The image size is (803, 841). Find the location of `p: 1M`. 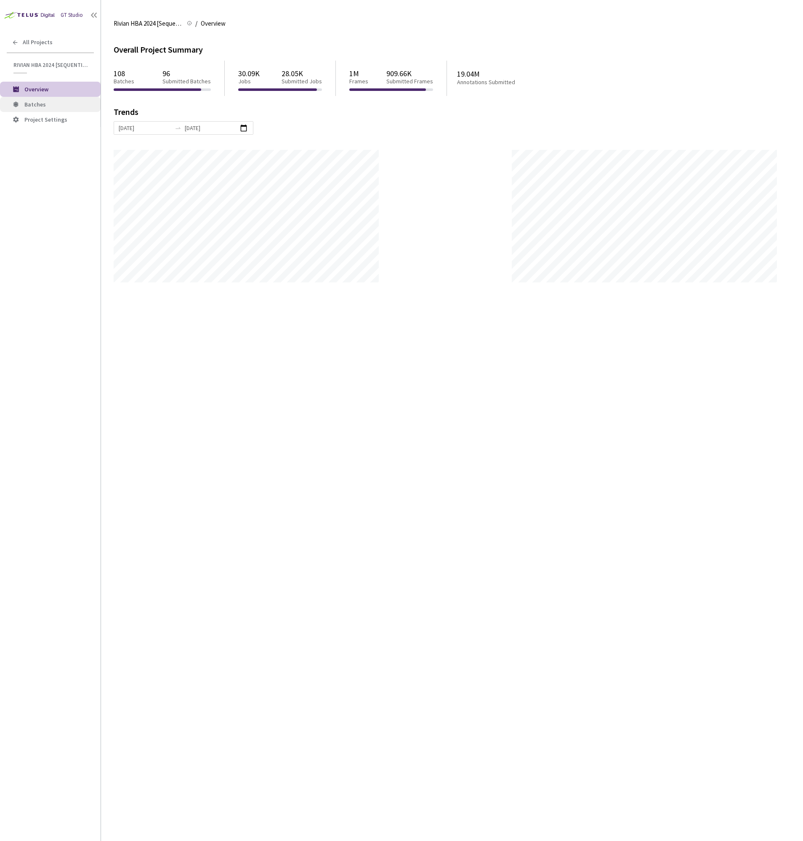

p: 1M is located at coordinates (359, 73).